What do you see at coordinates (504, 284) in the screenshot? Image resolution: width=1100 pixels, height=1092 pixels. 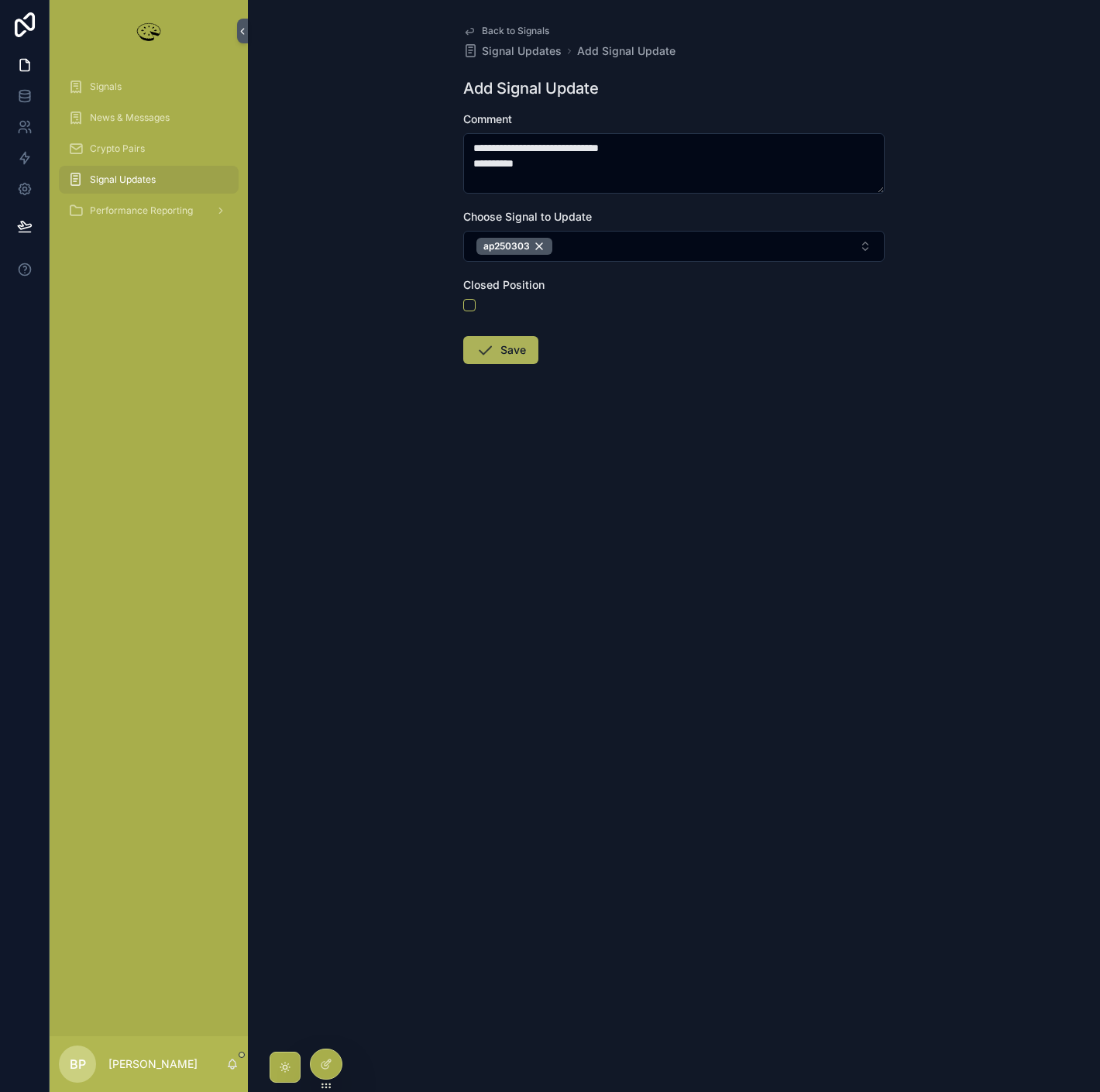 I see `span: Closed Position` at bounding box center [504, 284].